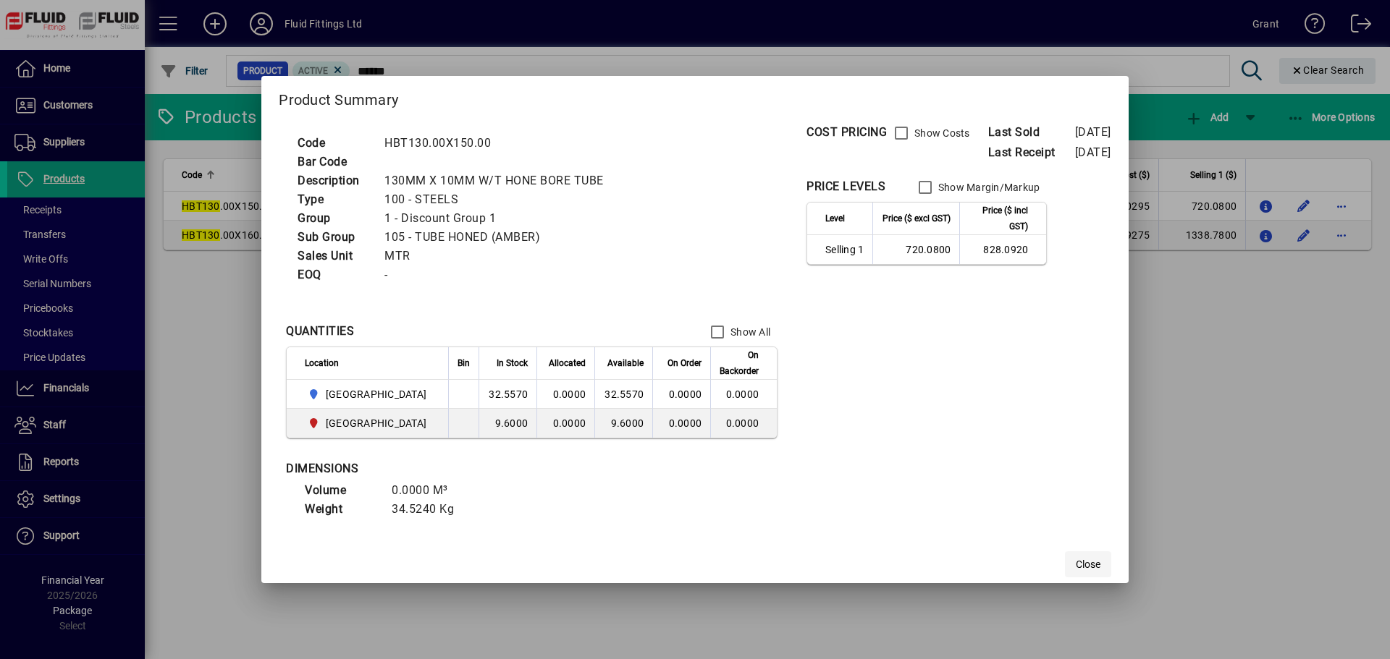 This screenshot has height=659, width=1390. Describe the element at coordinates (334, 237) in the screenshot. I see `td: Sub Group` at that location.